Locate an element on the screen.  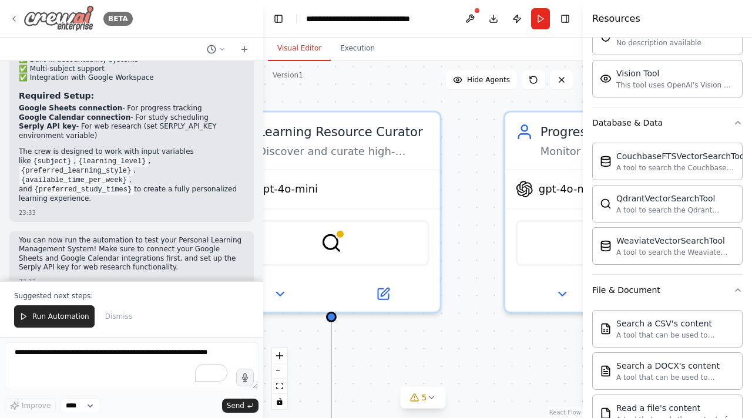
div: CouchbaseFTSVectorSearchTool is located at coordinates (681, 156).